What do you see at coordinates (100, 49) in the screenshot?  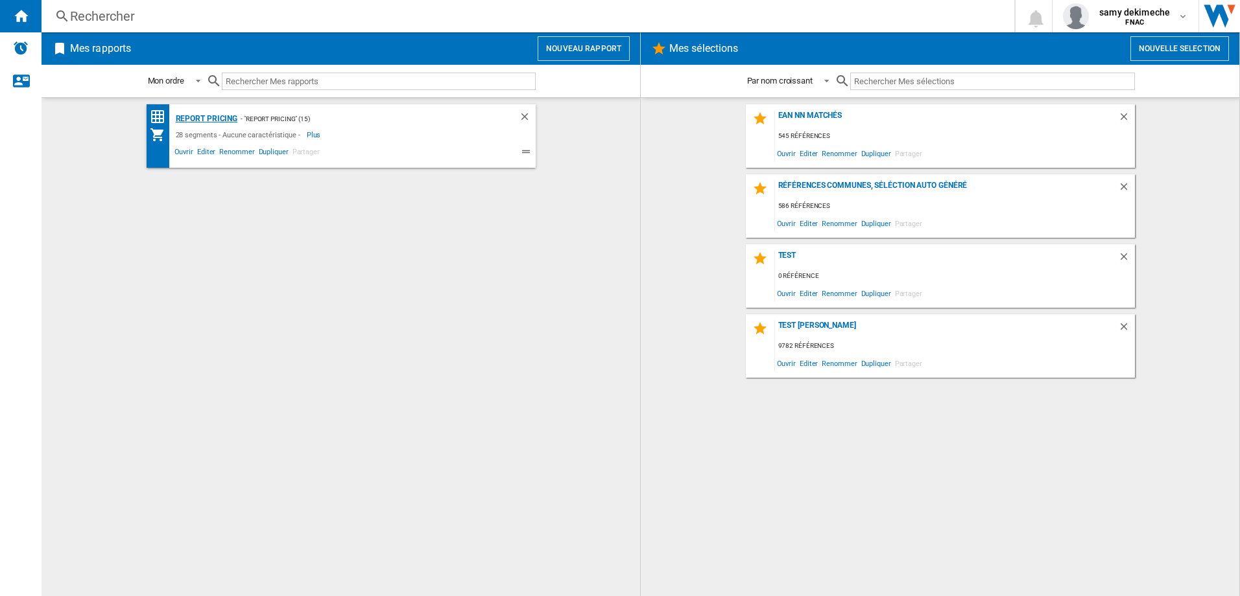 I see `h2: Mes rapports` at bounding box center [100, 49].